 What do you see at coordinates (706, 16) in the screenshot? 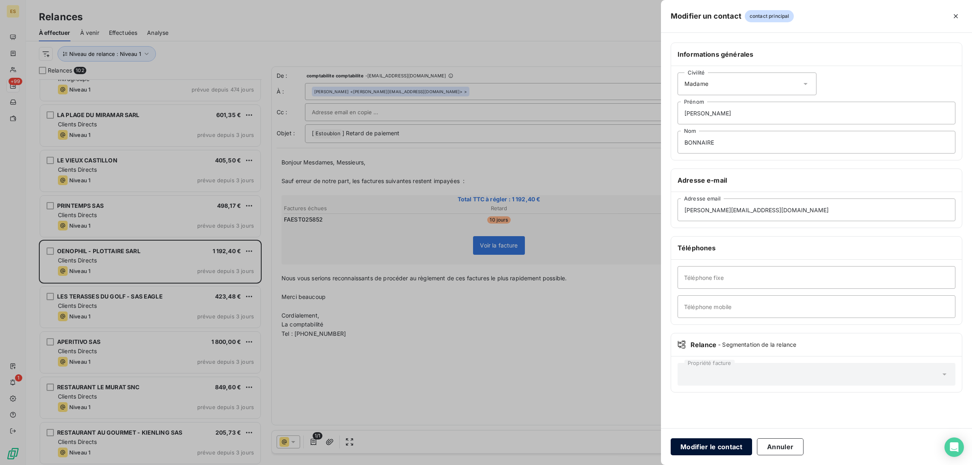
I see `h5: Modifier un contact` at bounding box center [706, 16].